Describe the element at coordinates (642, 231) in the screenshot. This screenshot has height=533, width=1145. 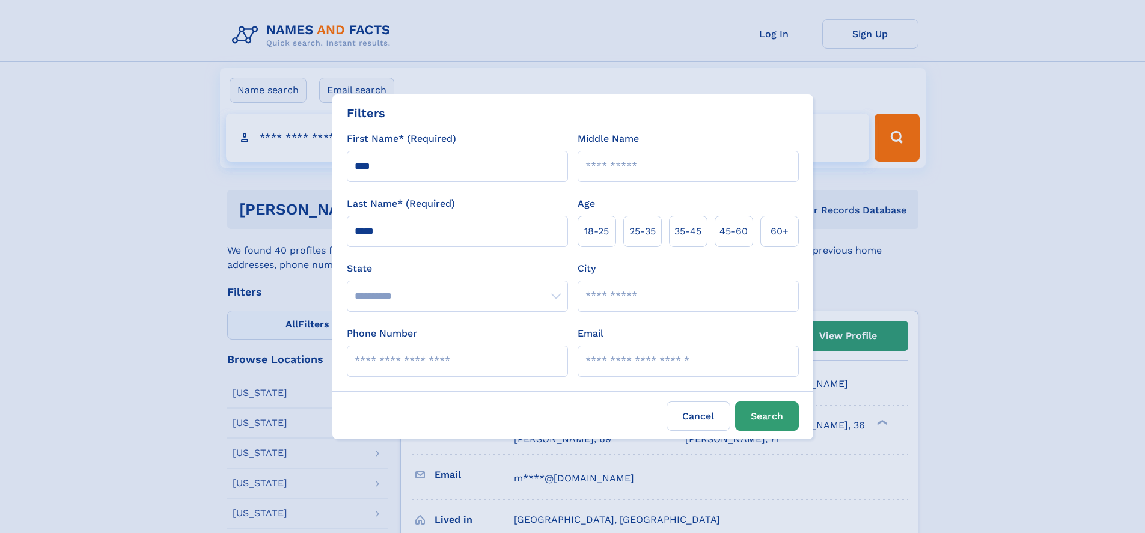
I see `span: 25‑35` at that location.